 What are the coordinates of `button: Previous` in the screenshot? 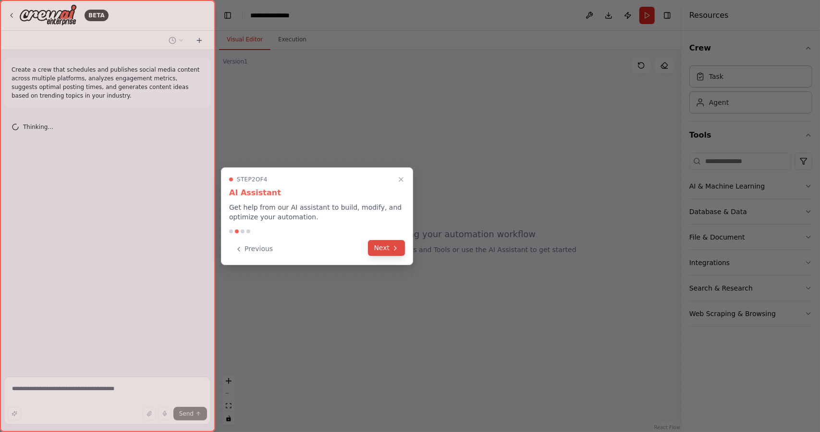 It's located at (254, 248).